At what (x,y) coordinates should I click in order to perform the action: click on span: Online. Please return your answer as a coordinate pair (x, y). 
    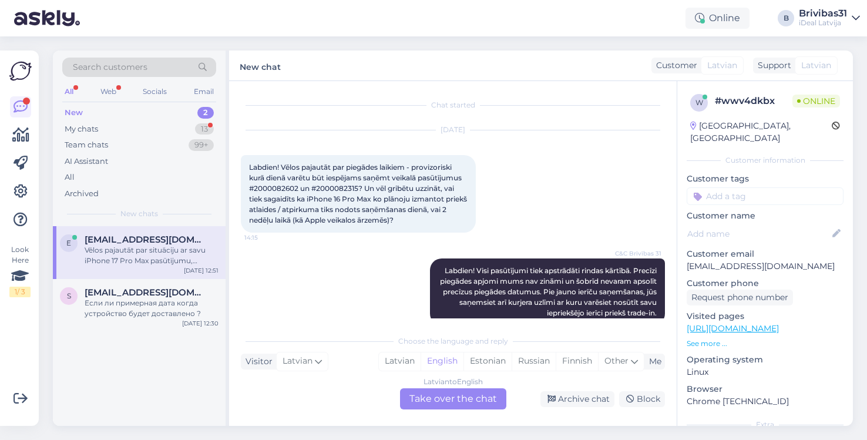
    Looking at the image, I should click on (816, 101).